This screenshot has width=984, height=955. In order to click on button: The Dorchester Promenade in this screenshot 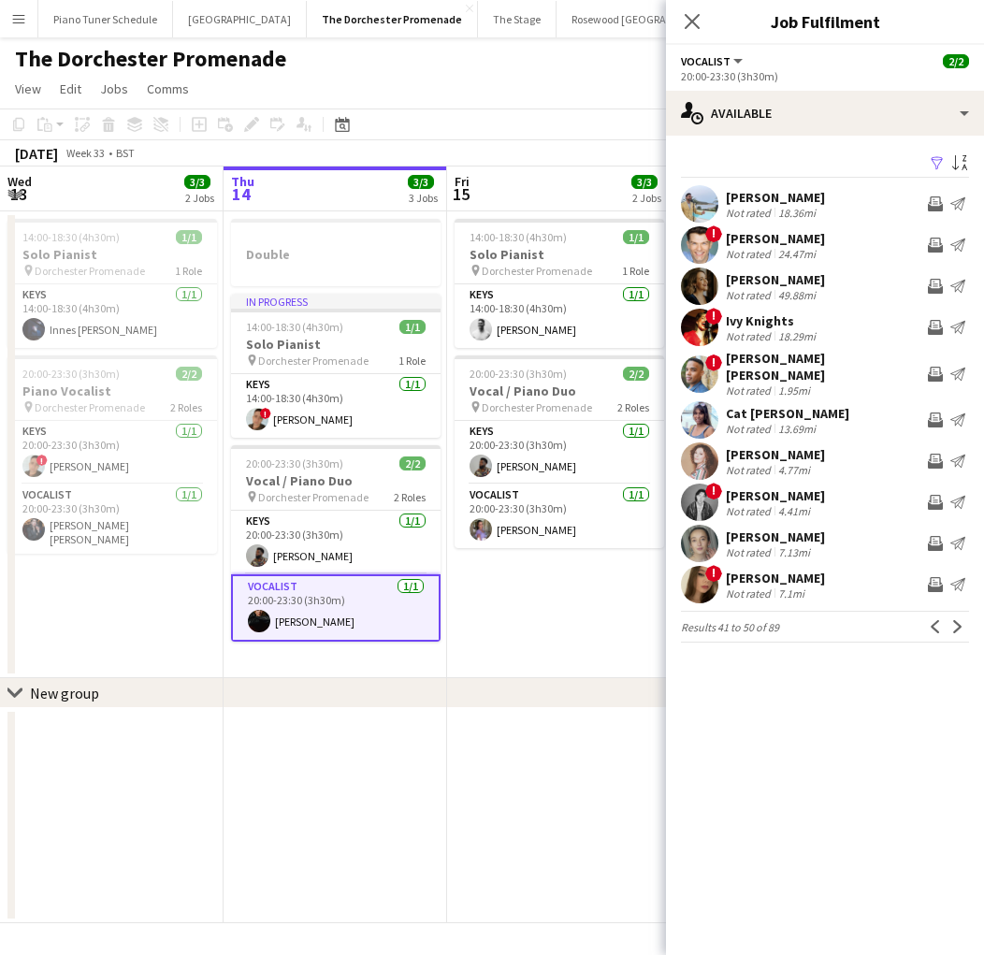, I will do `click(392, 19)`.